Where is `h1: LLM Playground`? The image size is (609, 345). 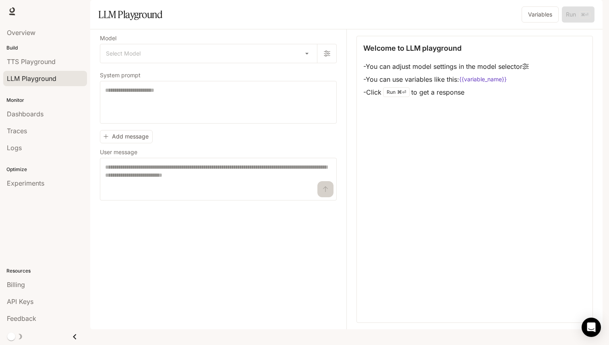 h1: LLM Playground is located at coordinates (130, 15).